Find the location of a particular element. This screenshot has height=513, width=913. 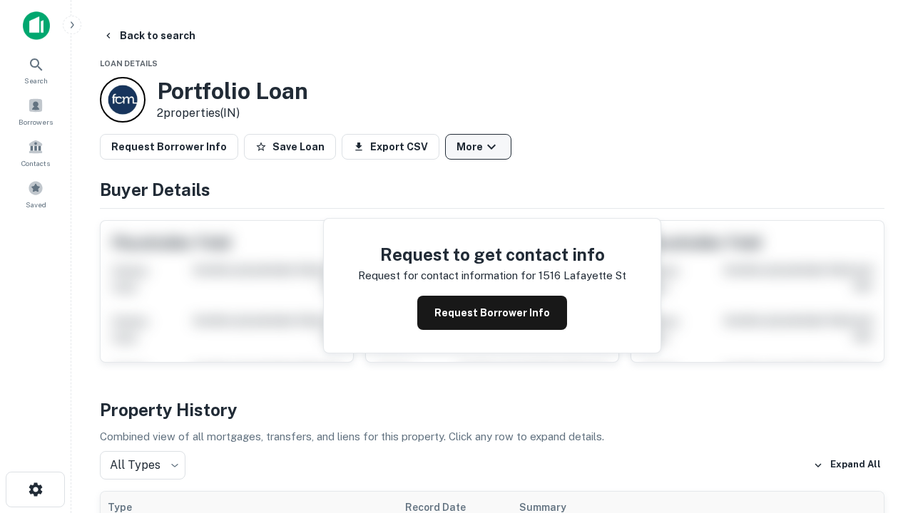

p: Combined view of all mortgages, transfers, and liens for this property. Click any row to expand d... is located at coordinates (492, 437).